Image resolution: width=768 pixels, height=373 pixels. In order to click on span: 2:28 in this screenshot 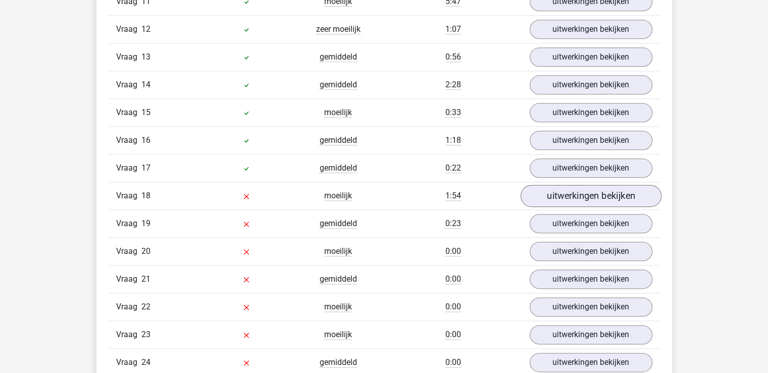, I will do `click(453, 85)`.